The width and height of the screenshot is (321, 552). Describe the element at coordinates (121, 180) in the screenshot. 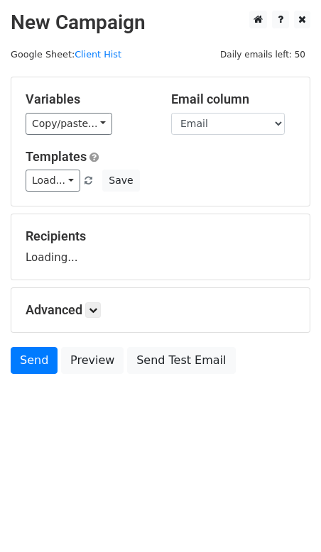

I see `button: Save` at that location.